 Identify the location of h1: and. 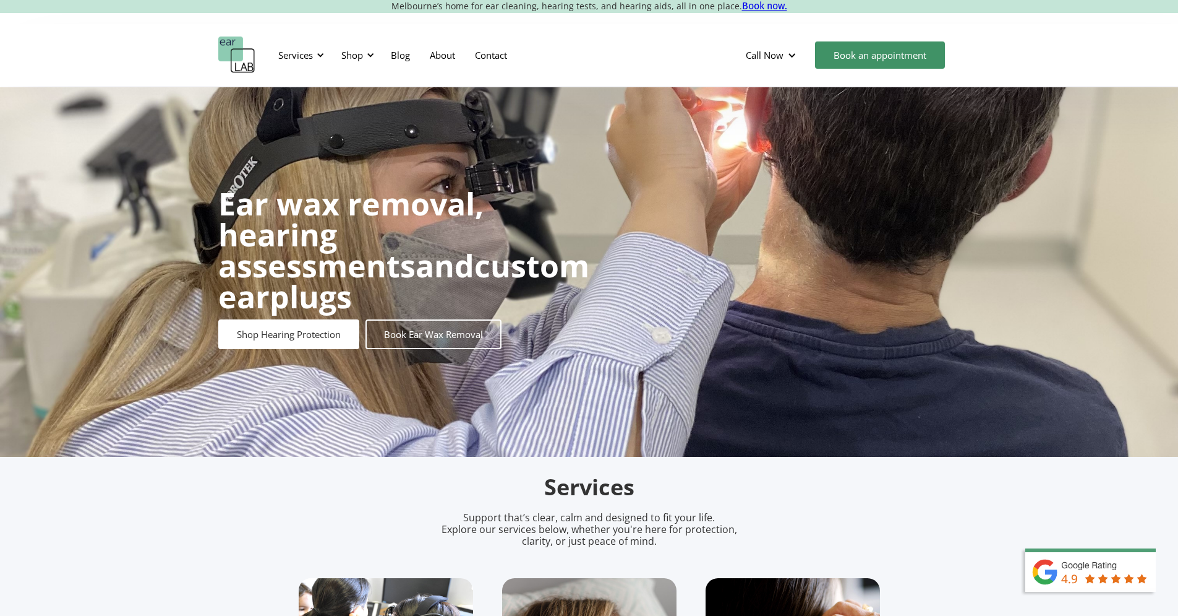
(404, 250).